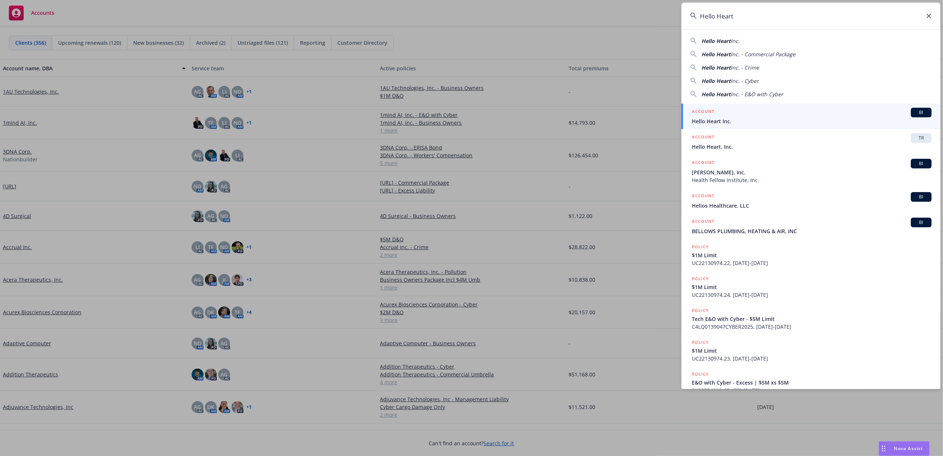  I want to click on span: Hello Heart, Inc., so click(812, 146).